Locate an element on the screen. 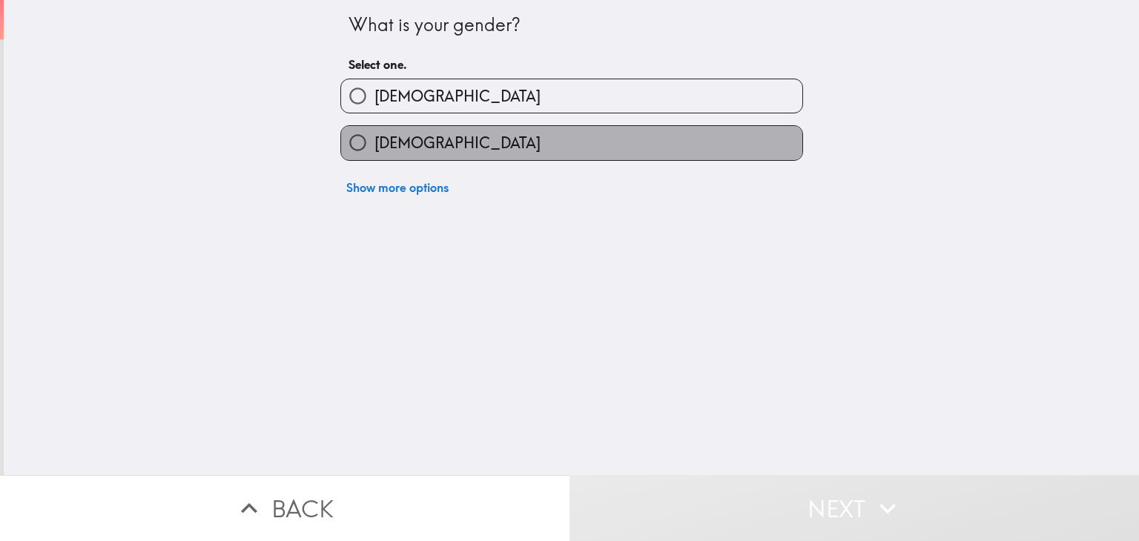 The width and height of the screenshot is (1139, 541). div: What is your gender? is located at coordinates (571, 25).